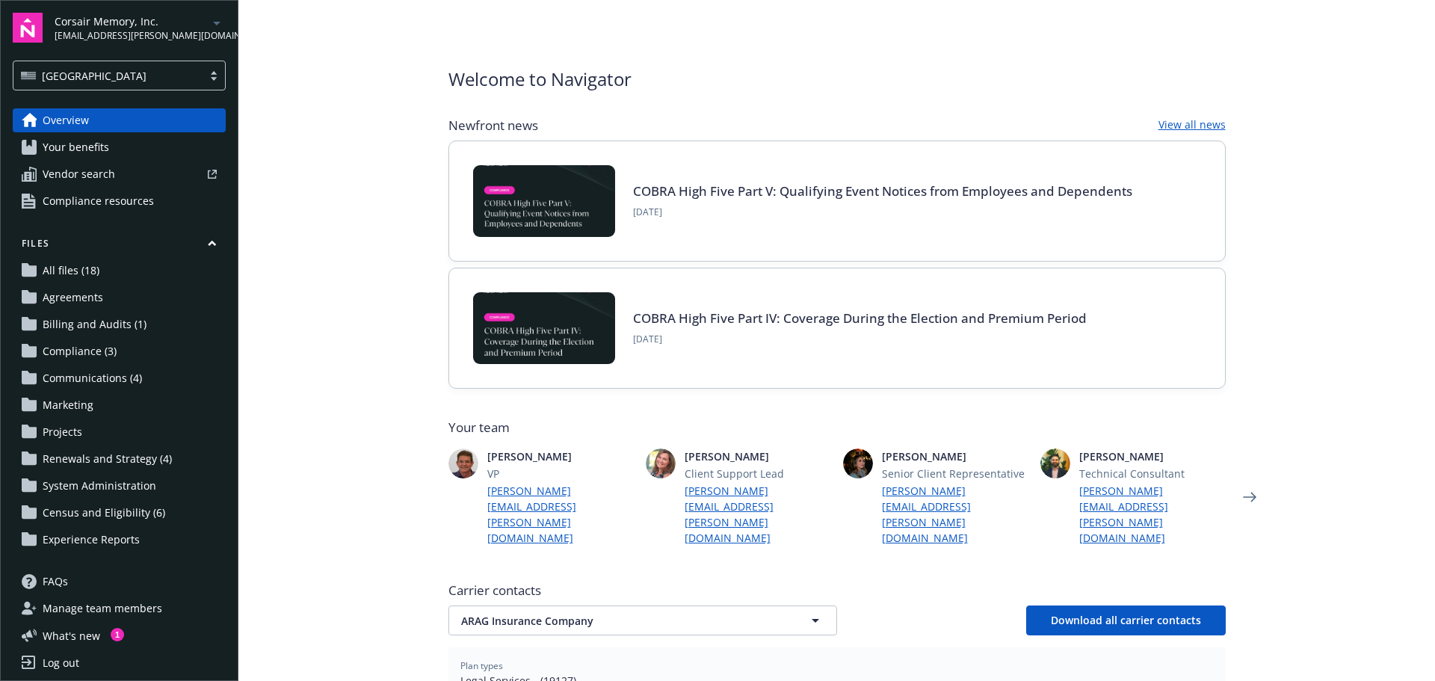  What do you see at coordinates (1126, 620) in the screenshot?
I see `span: Download all carrier contacts` at bounding box center [1126, 620].